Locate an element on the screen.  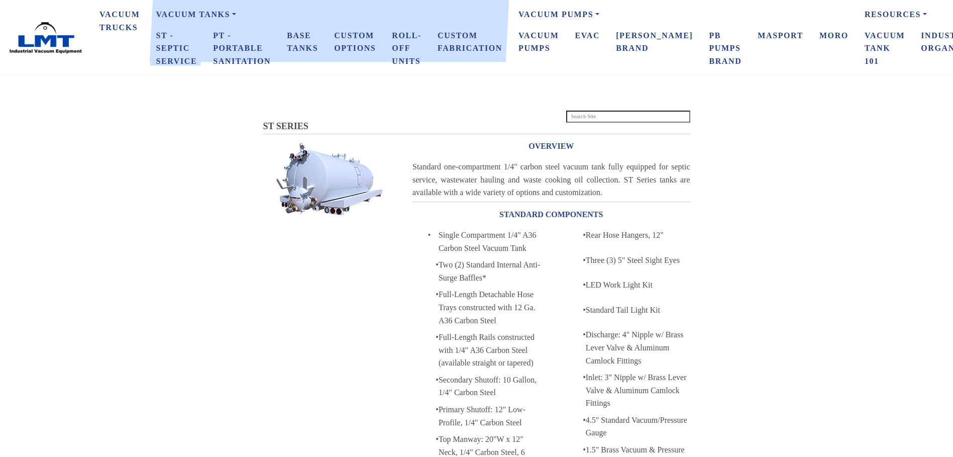
a: Vacuum Trucks is located at coordinates (120, 21).